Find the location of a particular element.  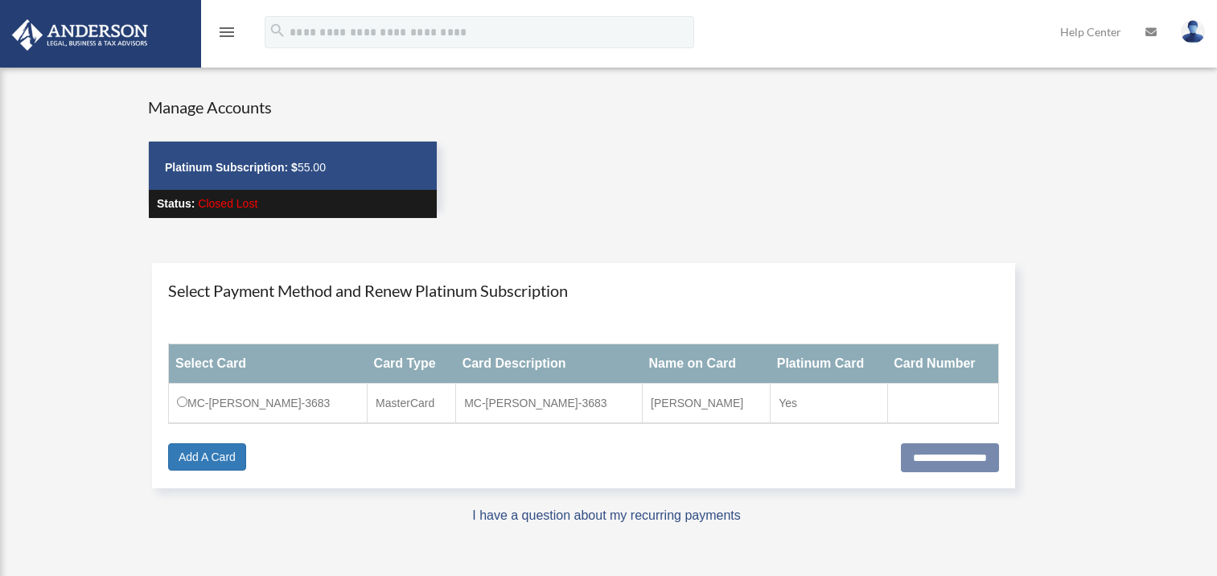

th: Card Description is located at coordinates (549, 364).